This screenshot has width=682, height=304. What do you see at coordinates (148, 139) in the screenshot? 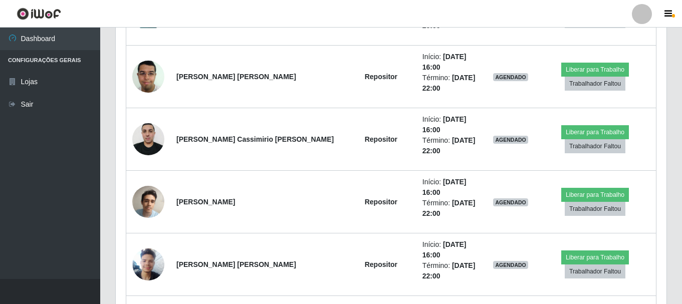
I see `img: 1730211202642.jpeg` at bounding box center [148, 139].